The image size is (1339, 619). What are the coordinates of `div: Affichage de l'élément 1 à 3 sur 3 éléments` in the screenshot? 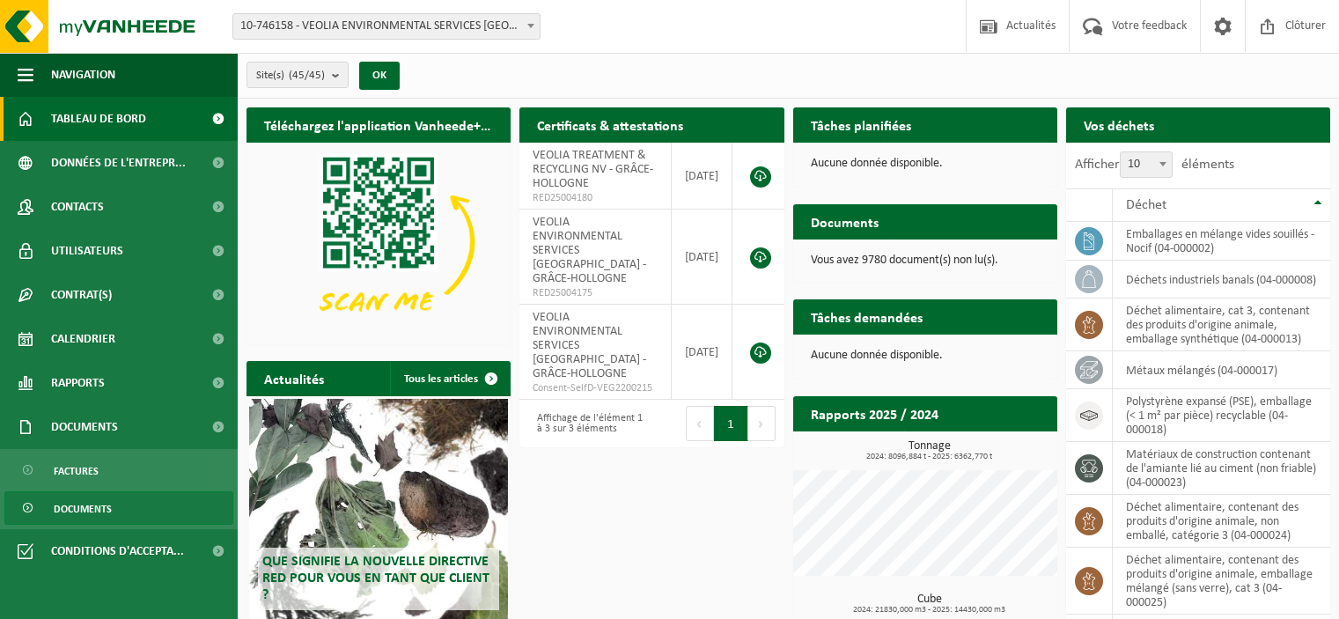 It's located at (585, 423).